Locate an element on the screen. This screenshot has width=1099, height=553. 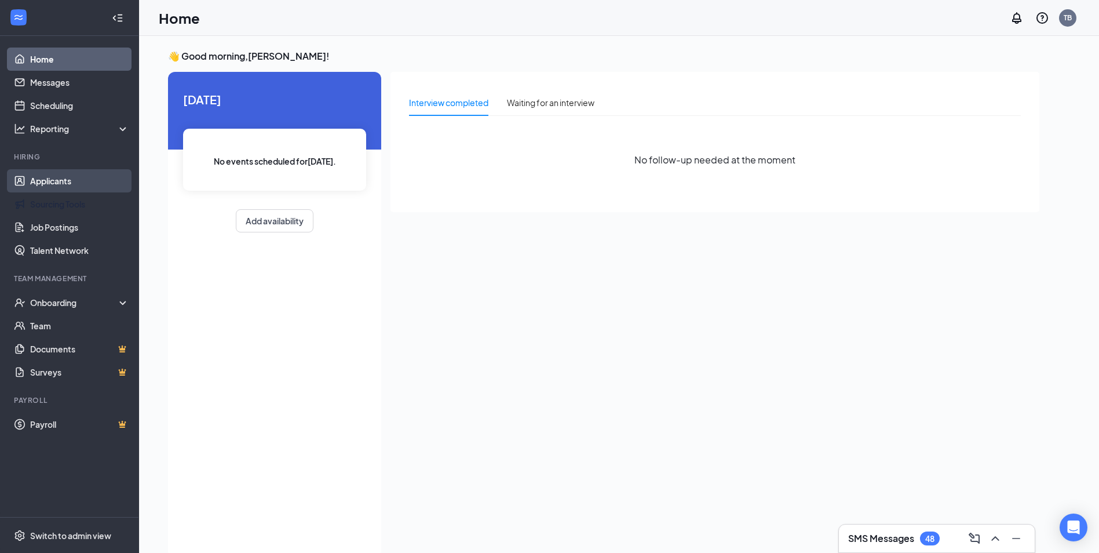
a: Home is located at coordinates (79, 59).